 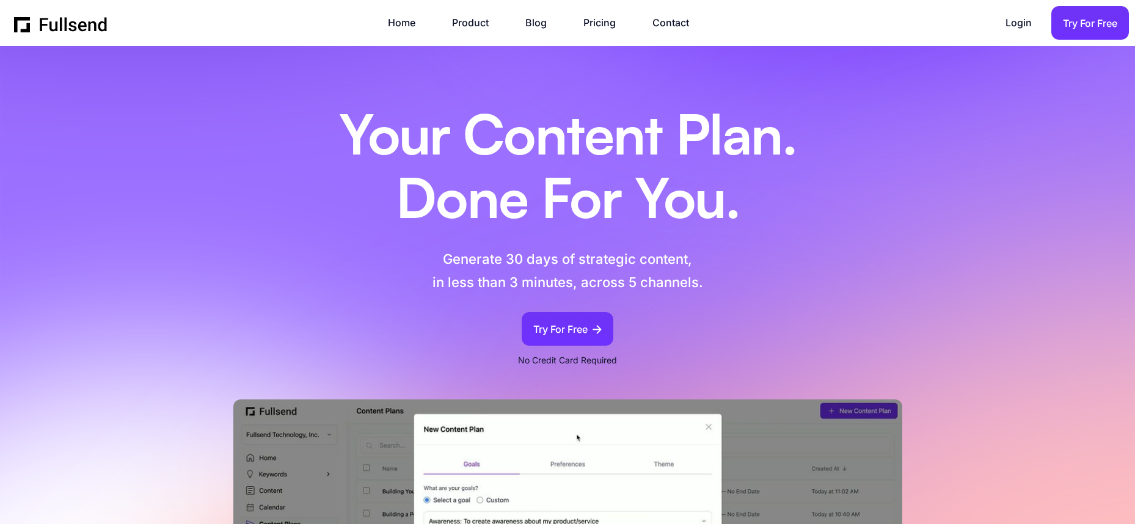 What do you see at coordinates (1024, 23) in the screenshot?
I see `a: Login` at bounding box center [1024, 23].